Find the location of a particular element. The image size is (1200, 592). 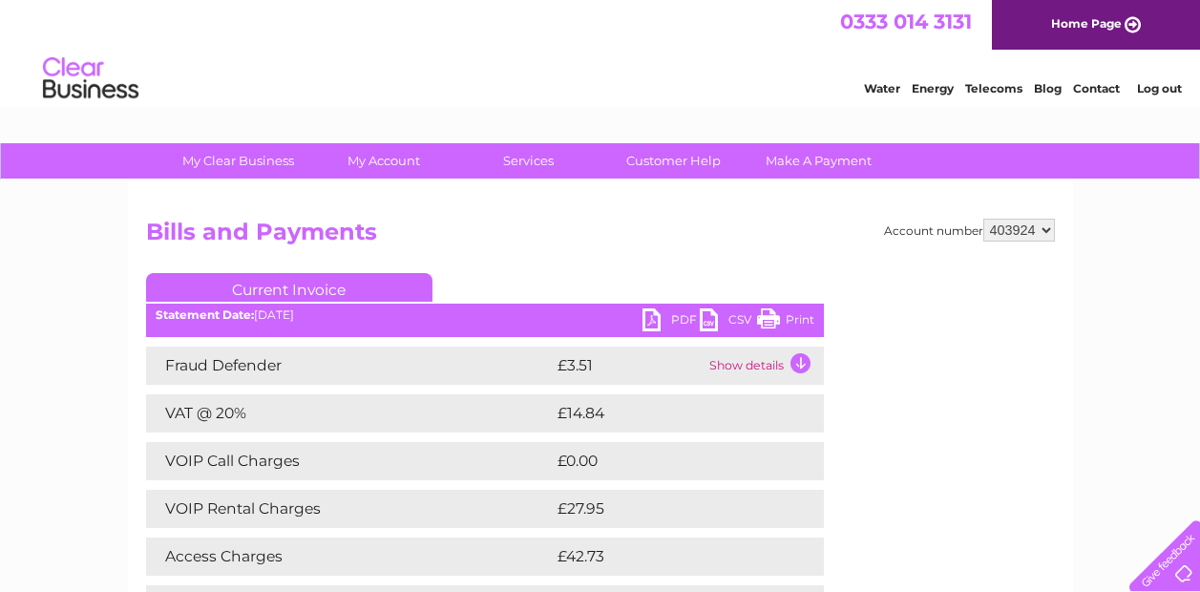

td: £14.84 is located at coordinates (668, 413).